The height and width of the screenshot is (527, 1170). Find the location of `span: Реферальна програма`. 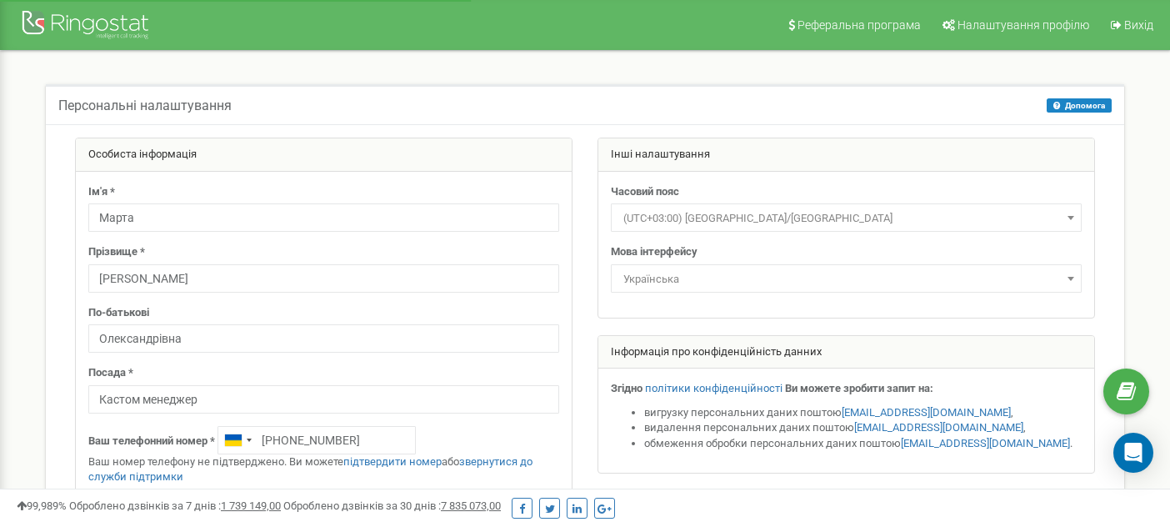

span: Реферальна програма is located at coordinates (859, 25).